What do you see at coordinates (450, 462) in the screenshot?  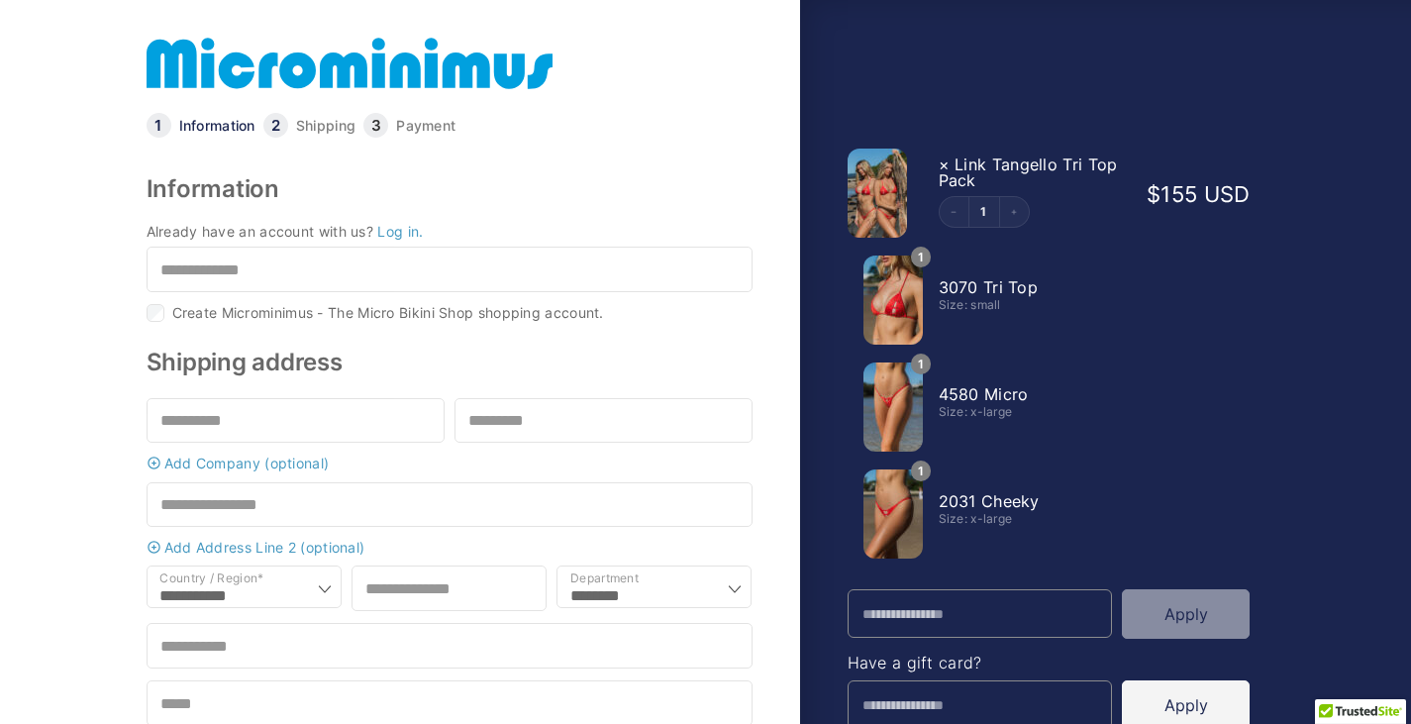 I see `a: Add Company (optional)` at bounding box center [450, 462].